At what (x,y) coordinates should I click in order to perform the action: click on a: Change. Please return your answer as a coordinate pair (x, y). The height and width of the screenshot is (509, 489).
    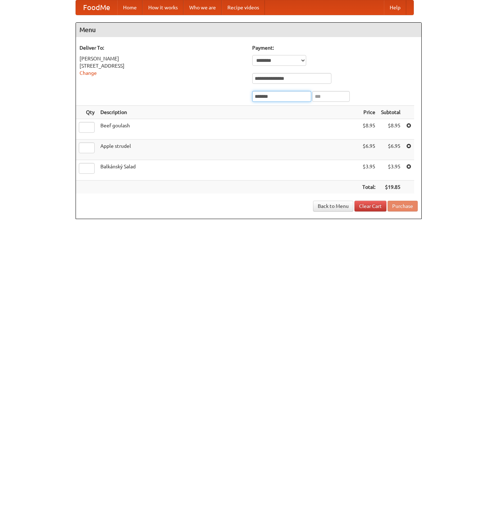
    Looking at the image, I should click on (88, 73).